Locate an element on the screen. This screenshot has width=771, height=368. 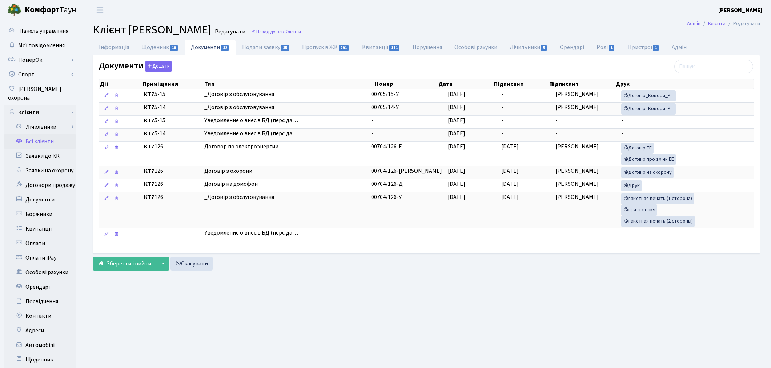
a: Договір ЕЕ is located at coordinates (637, 148).